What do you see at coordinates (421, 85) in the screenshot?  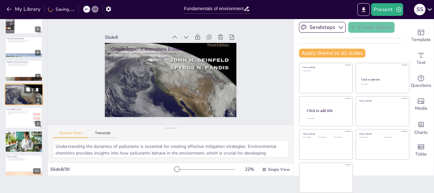 I see `span: Questions` at bounding box center [421, 85].